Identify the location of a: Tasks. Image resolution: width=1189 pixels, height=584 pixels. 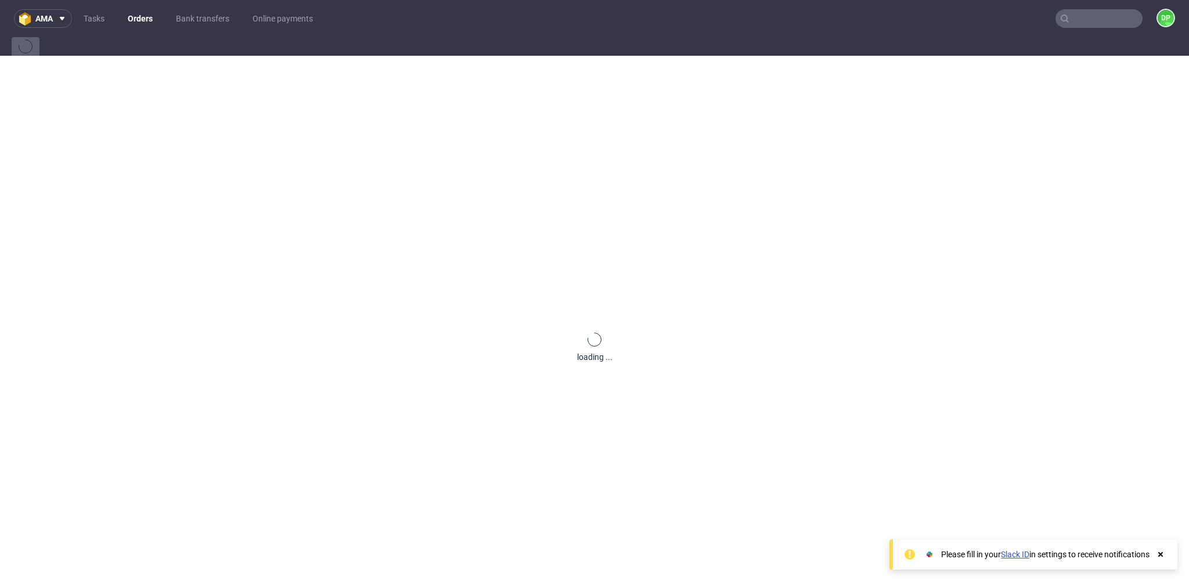
(94, 19).